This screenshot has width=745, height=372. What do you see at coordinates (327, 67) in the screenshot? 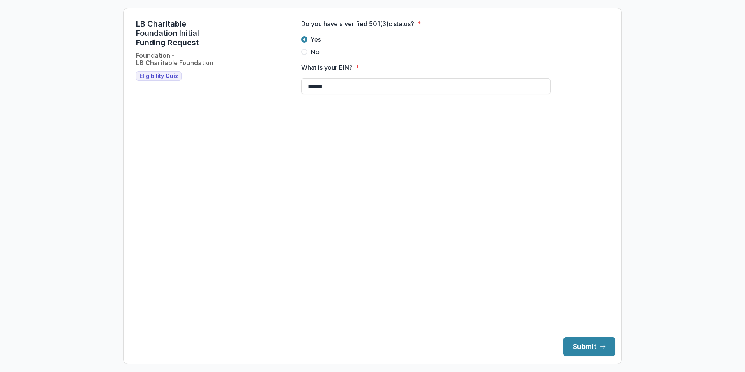
I see `p: What is your EIN?` at bounding box center [327, 67].